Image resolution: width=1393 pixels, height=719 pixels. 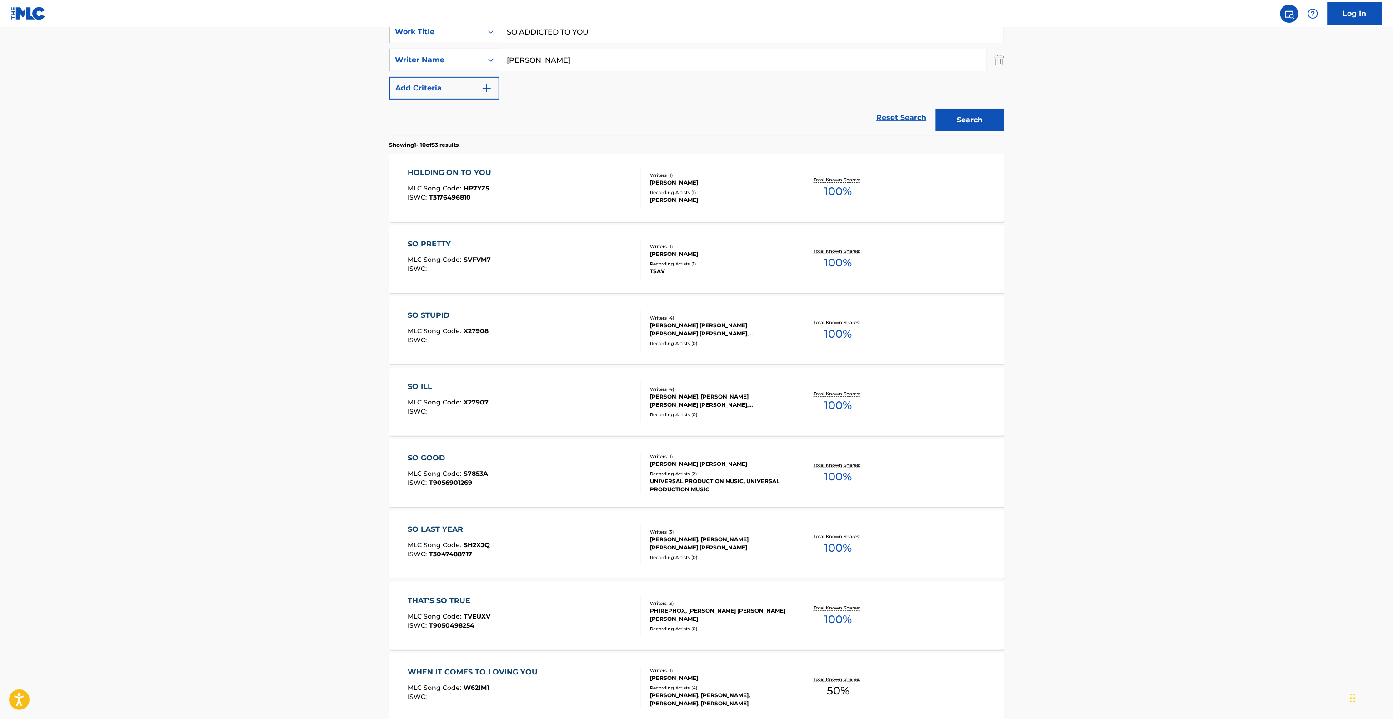 What do you see at coordinates (477, 260) in the screenshot?
I see `span: SVFVM7` at bounding box center [477, 260].